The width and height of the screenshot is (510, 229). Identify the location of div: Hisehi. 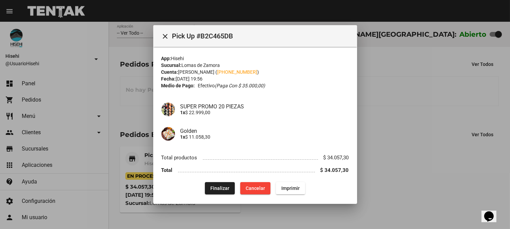
(255, 58).